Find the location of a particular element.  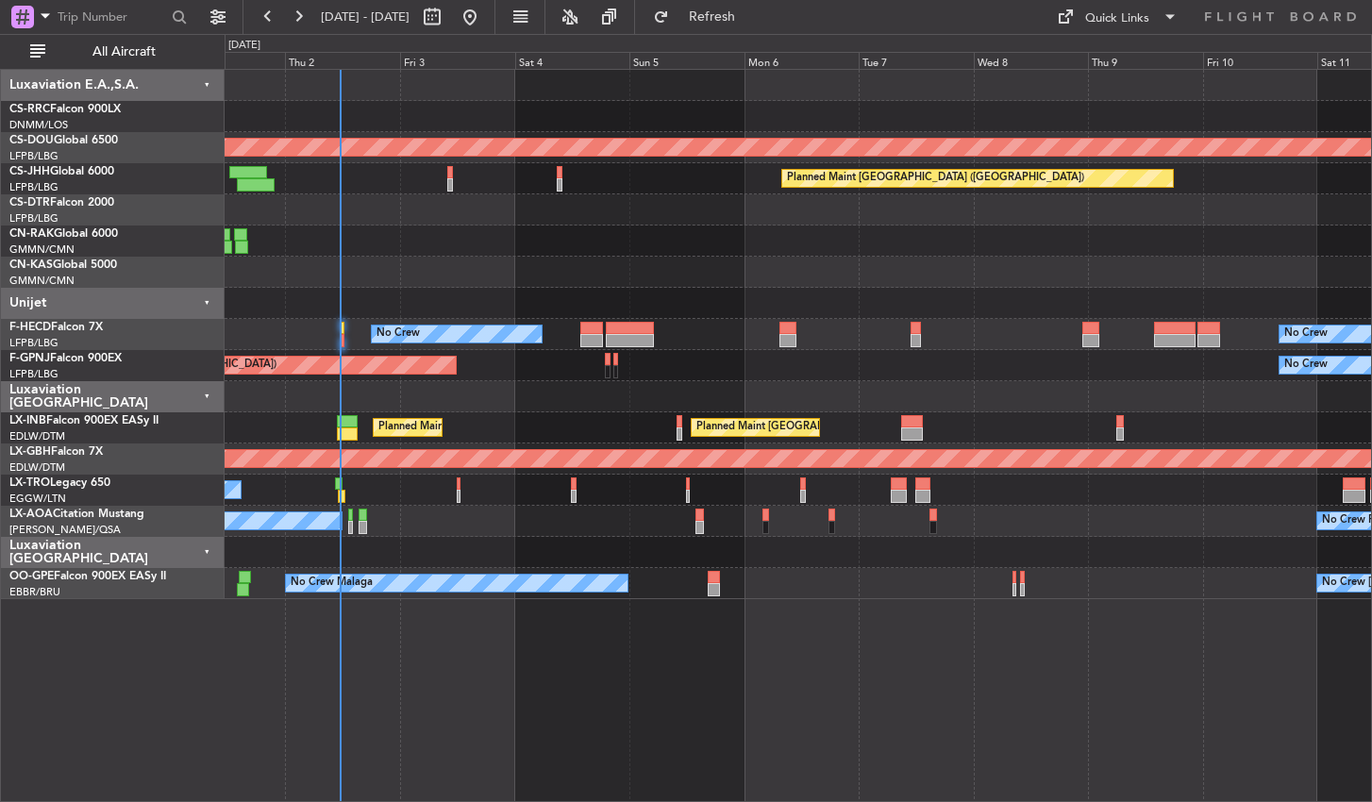

a: CS-JHHGlobal 6000 is located at coordinates (61, 172).